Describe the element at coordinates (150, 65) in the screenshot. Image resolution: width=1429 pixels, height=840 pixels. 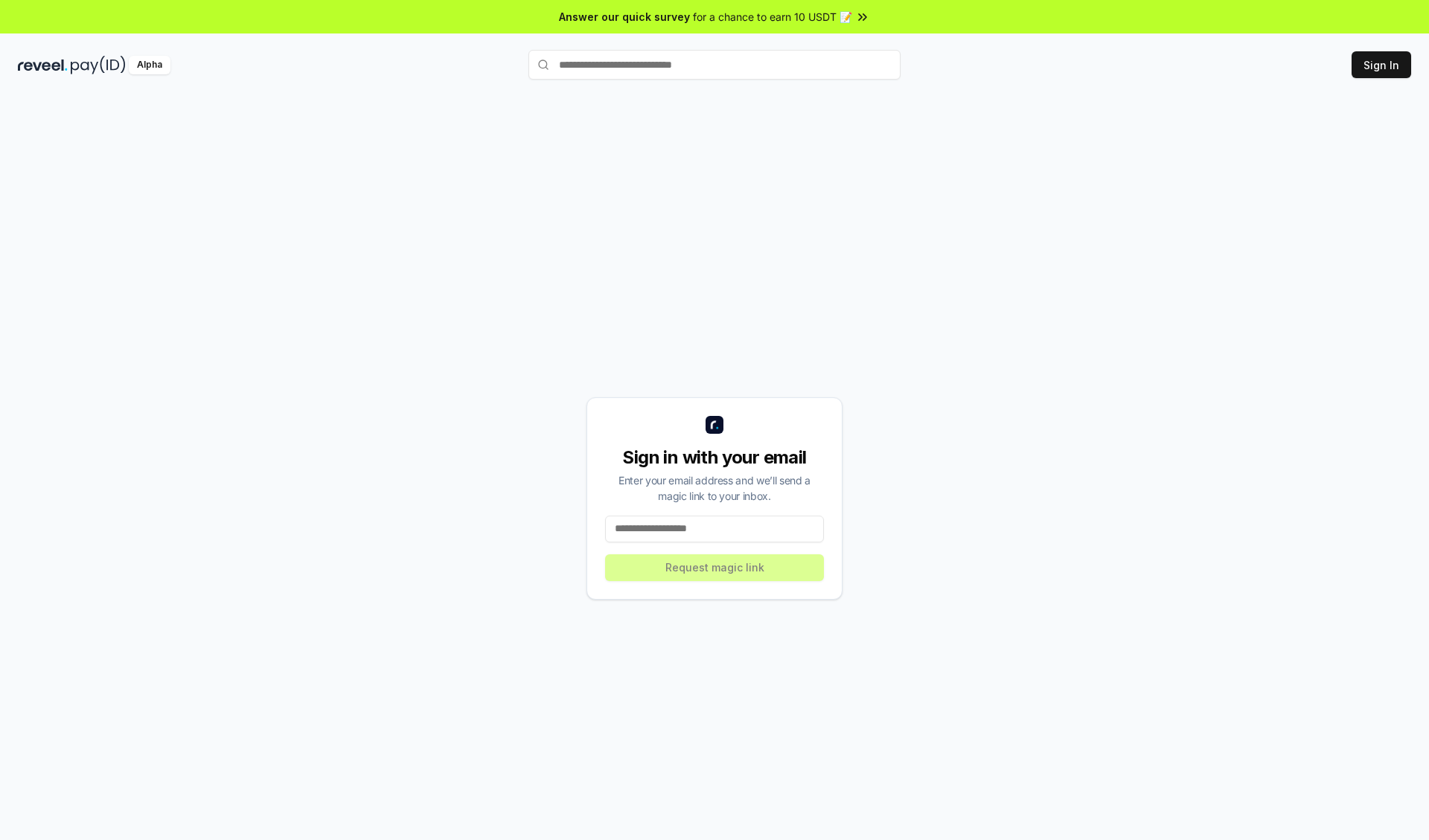
I see `div: Alpha` at that location.